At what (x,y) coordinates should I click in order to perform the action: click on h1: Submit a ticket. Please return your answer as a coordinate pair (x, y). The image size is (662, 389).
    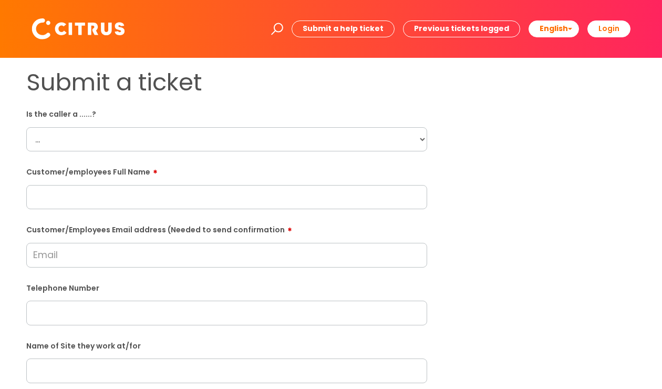
    Looking at the image, I should click on (227, 83).